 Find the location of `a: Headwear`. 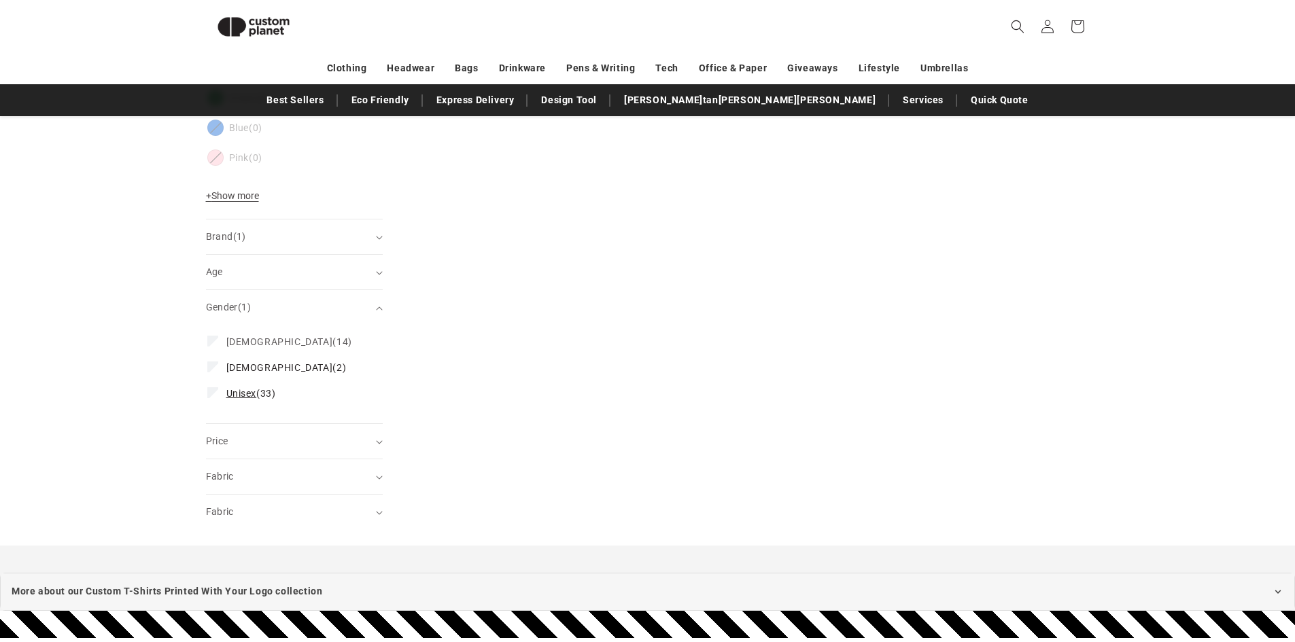

a: Headwear is located at coordinates (410, 68).